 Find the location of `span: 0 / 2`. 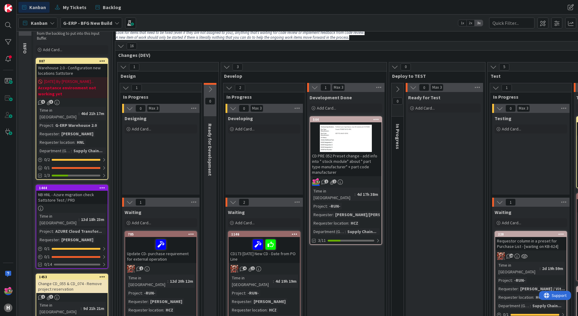

span: 0 / 2 is located at coordinates (47, 159).